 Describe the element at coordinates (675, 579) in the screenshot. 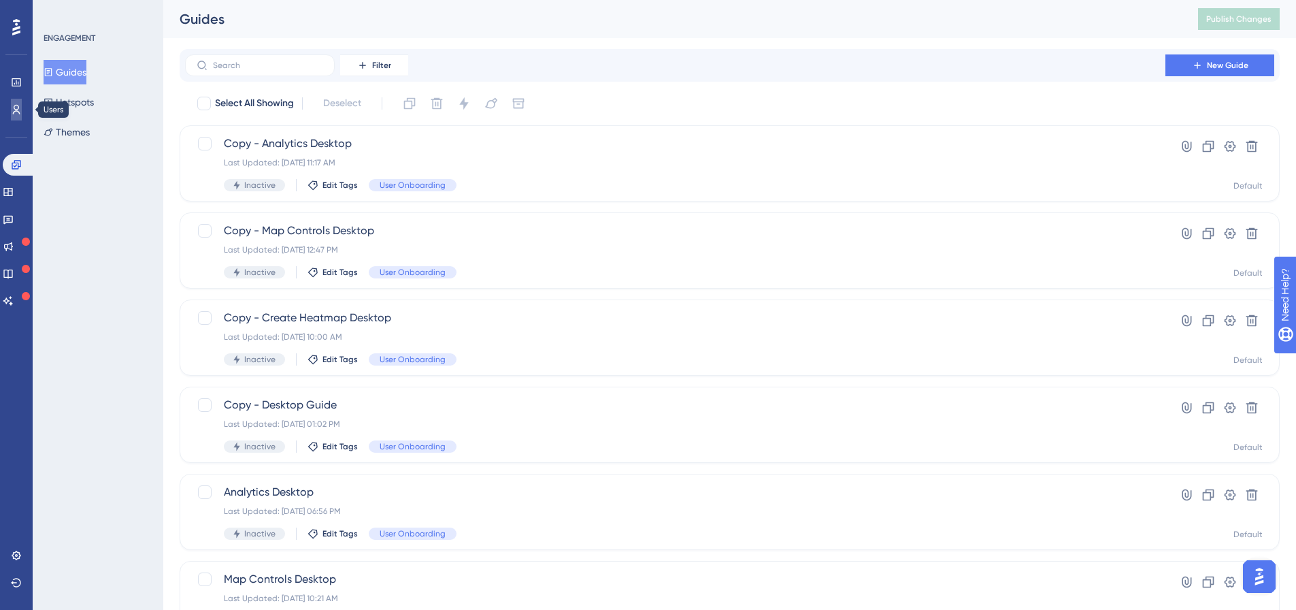

I see `span: Map Controls Desktop` at that location.